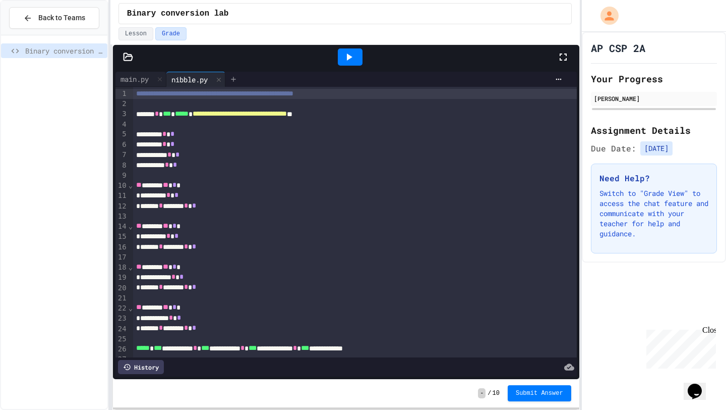 The height and width of the screenshot is (410, 726). Describe the element at coordinates (122, 359) in the screenshot. I see `div: 27` at that location.